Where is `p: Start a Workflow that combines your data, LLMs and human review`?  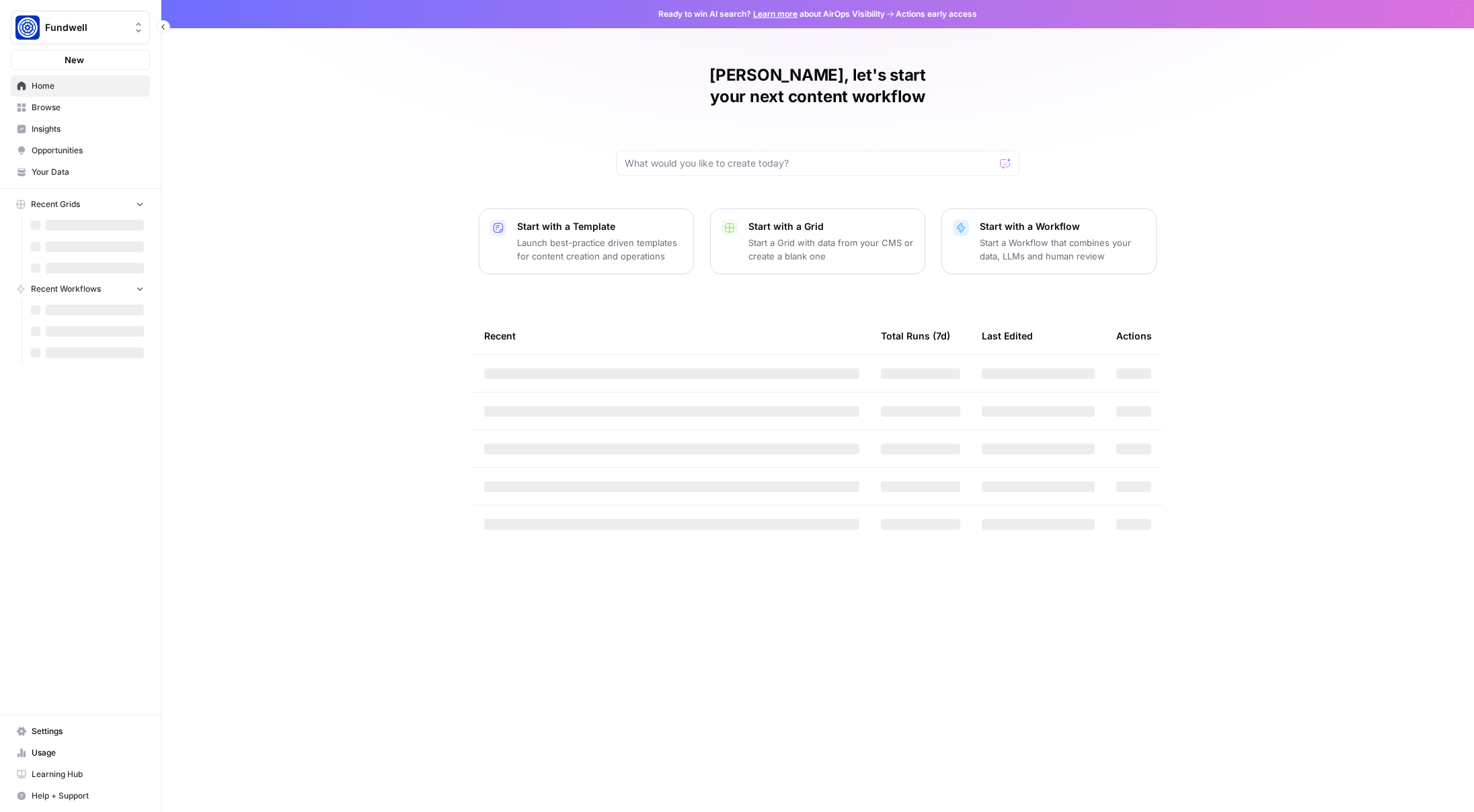 p: Start a Workflow that combines your data, LLMs and human review is located at coordinates (1063, 250).